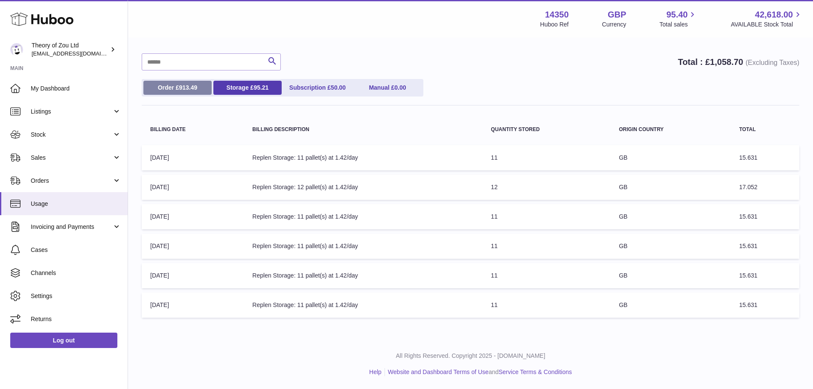 The width and height of the screenshot is (813, 389). Describe the element at coordinates (478, 372) in the screenshot. I see `li: and` at that location.